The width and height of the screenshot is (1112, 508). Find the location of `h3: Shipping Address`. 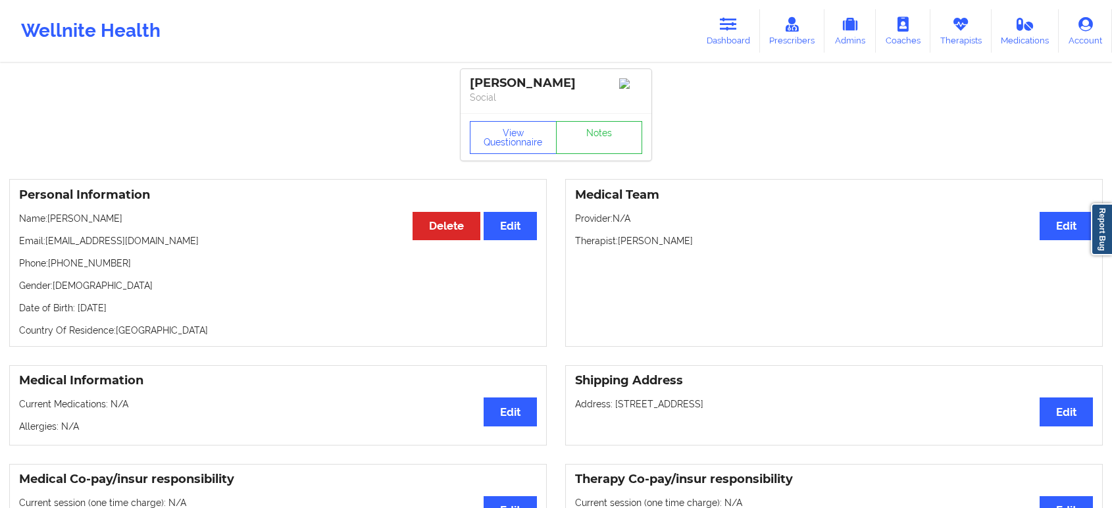

h3: Shipping Address is located at coordinates (834, 380).